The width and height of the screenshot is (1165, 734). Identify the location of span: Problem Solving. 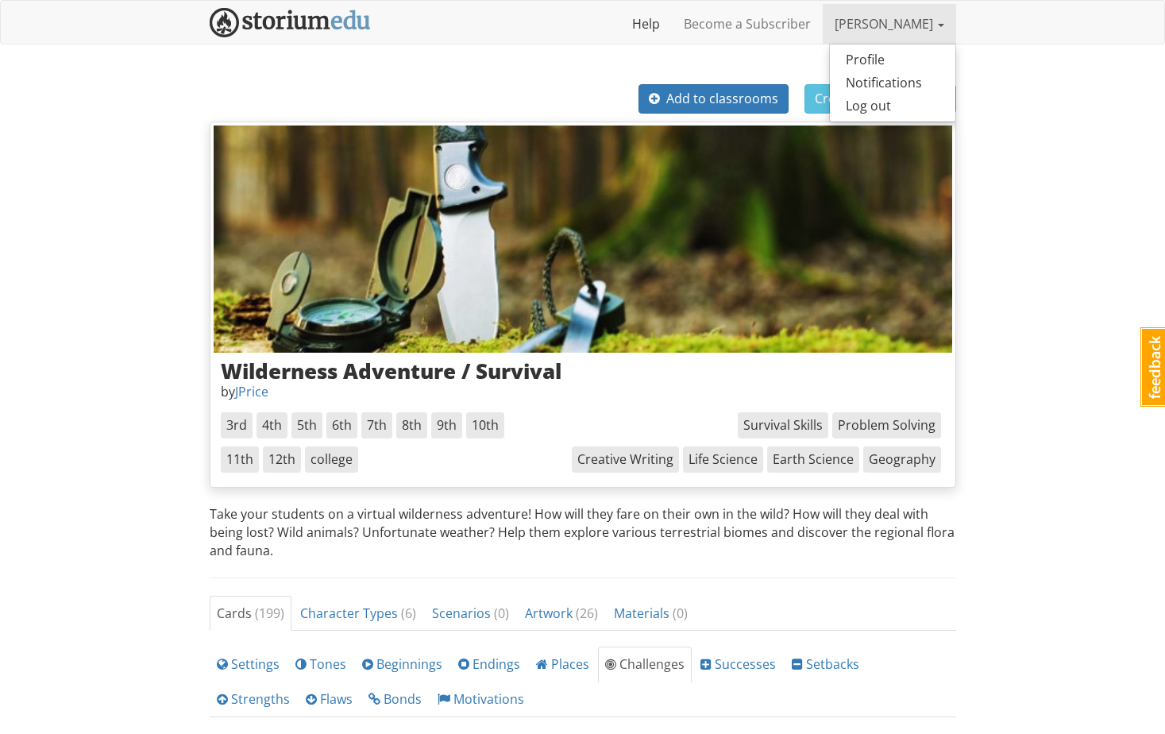
(886, 425).